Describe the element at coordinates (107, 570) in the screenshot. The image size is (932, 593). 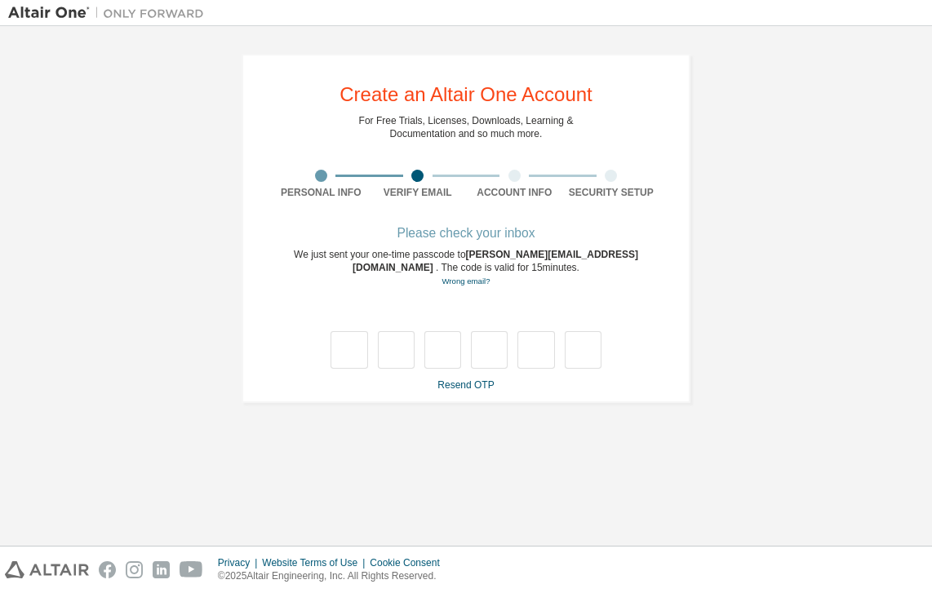
I see `img: facebook.svg` at that location.